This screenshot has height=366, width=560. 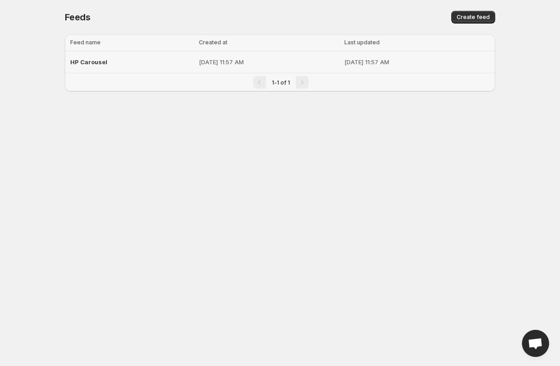 I want to click on span: Create feed, so click(x=473, y=17).